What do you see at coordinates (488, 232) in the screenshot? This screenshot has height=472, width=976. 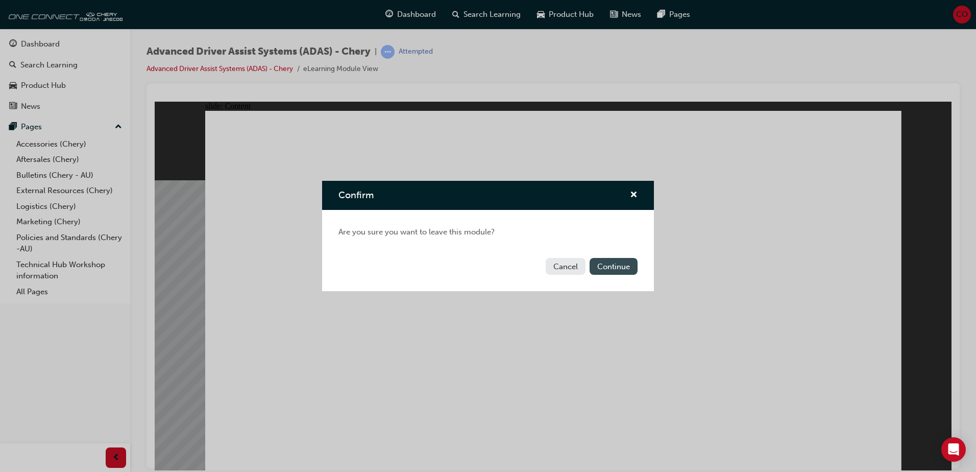 I see `div: Are you sure you want to leave this module?` at bounding box center [488, 232].